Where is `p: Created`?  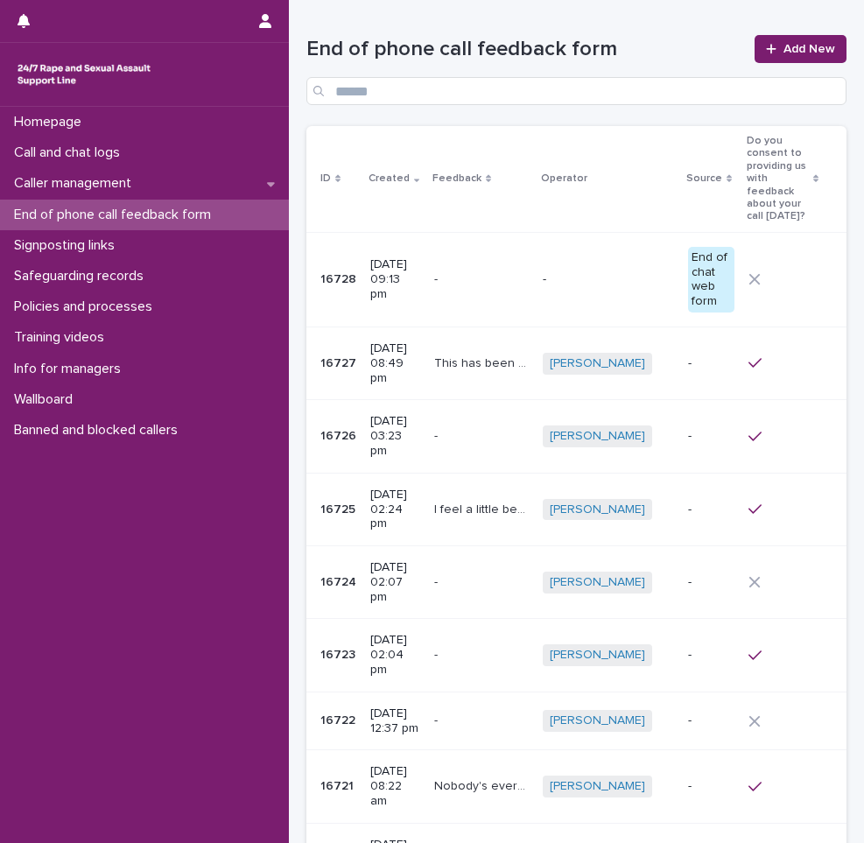
p: Created is located at coordinates (389, 179).